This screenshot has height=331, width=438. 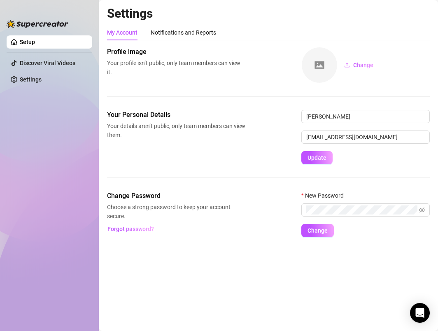 I want to click on input: Enter new email, so click(x=366, y=137).